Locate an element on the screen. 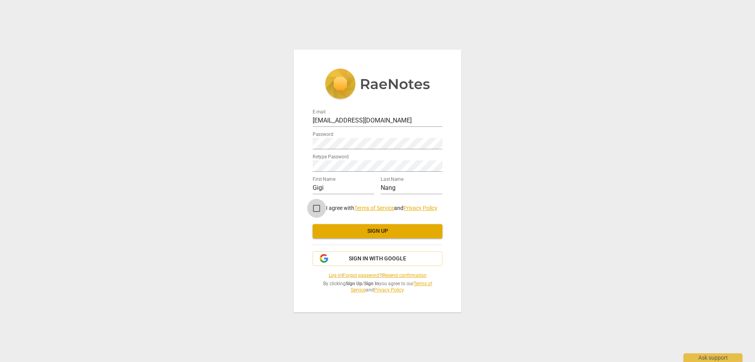 This screenshot has width=755, height=362. a: Log in is located at coordinates (335, 275).